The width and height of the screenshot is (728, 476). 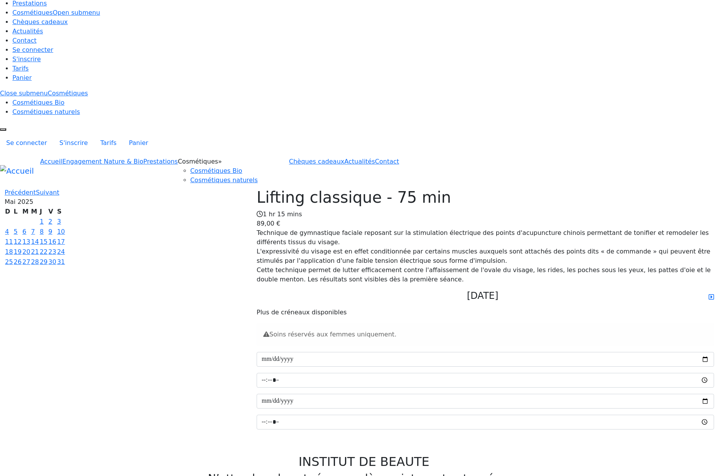 I want to click on a: 7, so click(x=33, y=231).